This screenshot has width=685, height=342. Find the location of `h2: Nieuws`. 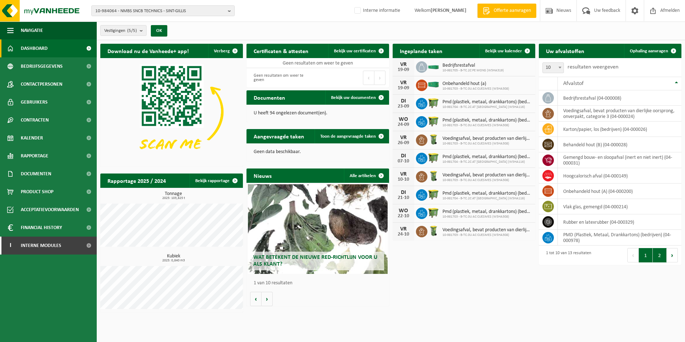

h2: Nieuws is located at coordinates (263, 175).